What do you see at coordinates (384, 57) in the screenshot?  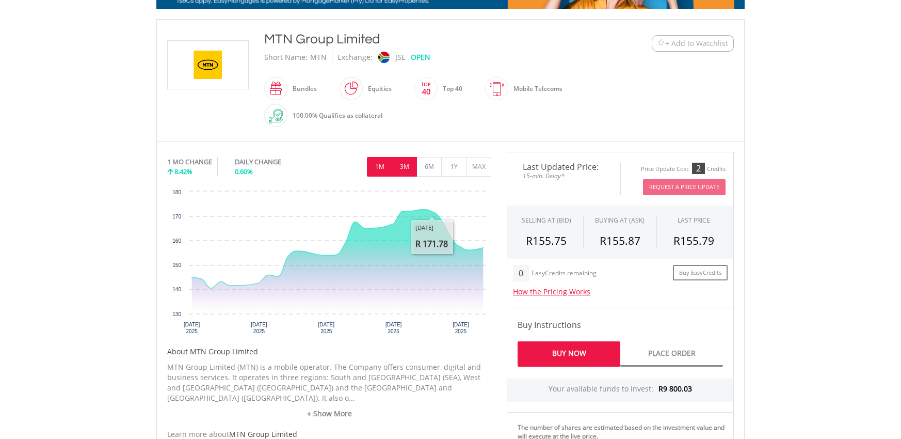 I see `img: jse.png` at bounding box center [384, 57].